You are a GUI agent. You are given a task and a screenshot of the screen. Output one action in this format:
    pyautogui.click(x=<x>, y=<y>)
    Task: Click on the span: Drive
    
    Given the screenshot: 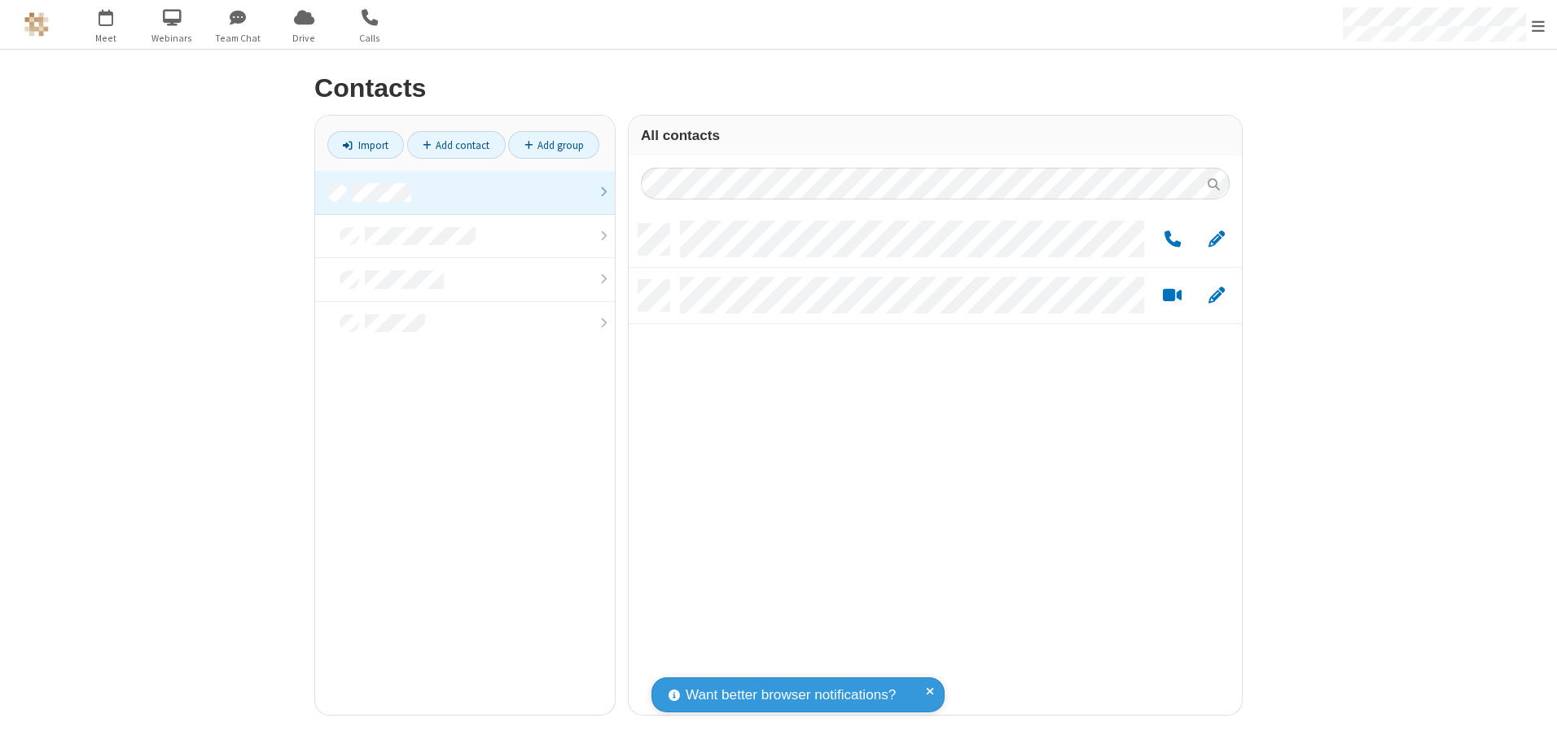 What is the action you would take?
    pyautogui.click(x=304, y=38)
    